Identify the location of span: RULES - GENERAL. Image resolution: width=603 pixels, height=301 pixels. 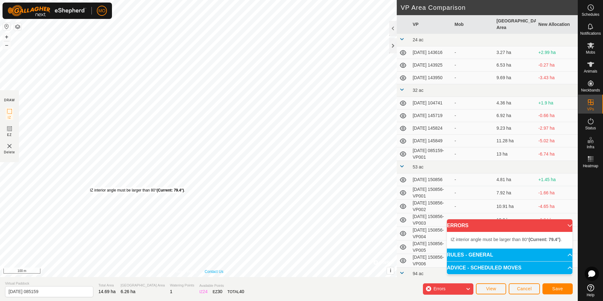
(470, 255).